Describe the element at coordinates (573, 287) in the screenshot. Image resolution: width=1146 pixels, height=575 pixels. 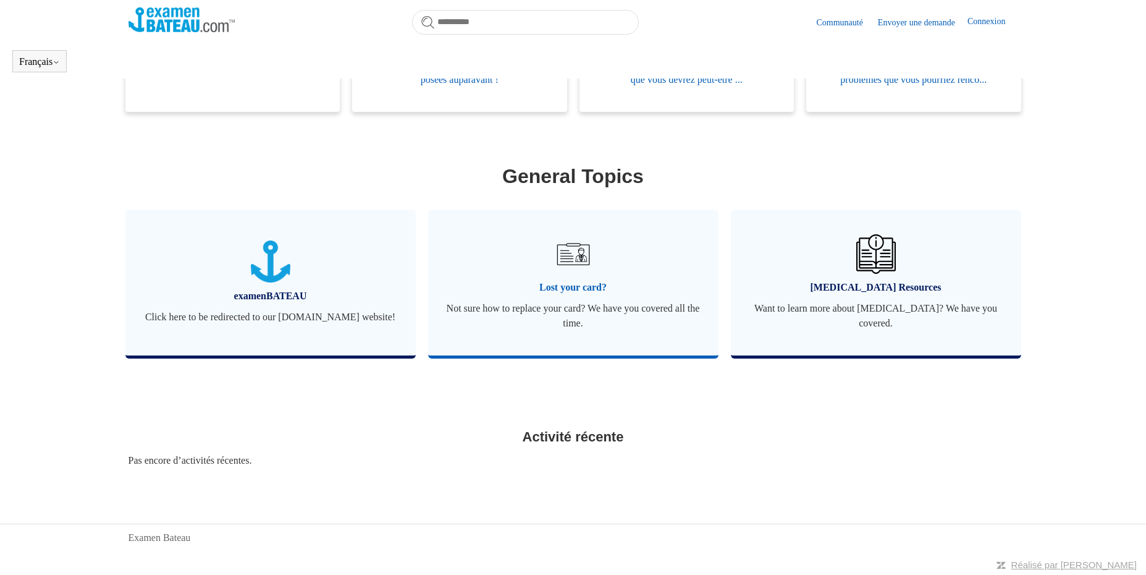
I see `span: Lost your card?` at that location.